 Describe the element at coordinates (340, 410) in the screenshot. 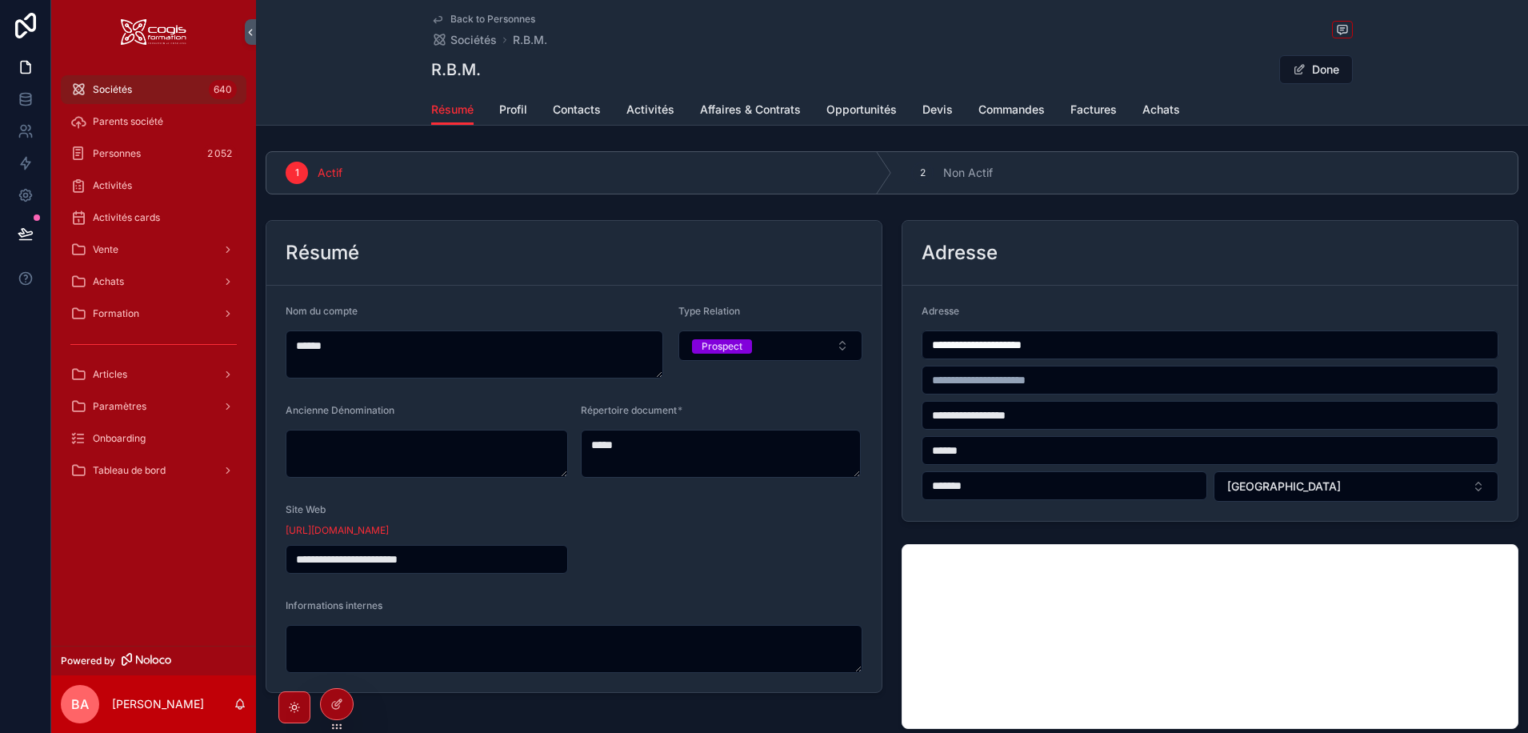

I see `span: Ancienne Dénomination` at that location.